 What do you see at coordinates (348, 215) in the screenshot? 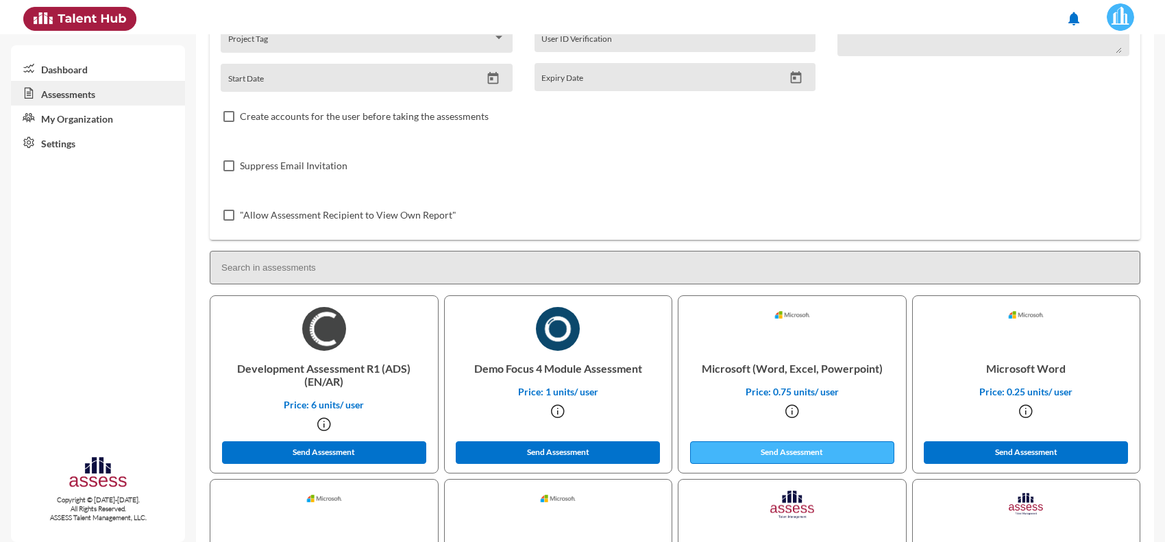
I see `span: "Allow Assessment Recipient to View Own Report"` at bounding box center [348, 215].